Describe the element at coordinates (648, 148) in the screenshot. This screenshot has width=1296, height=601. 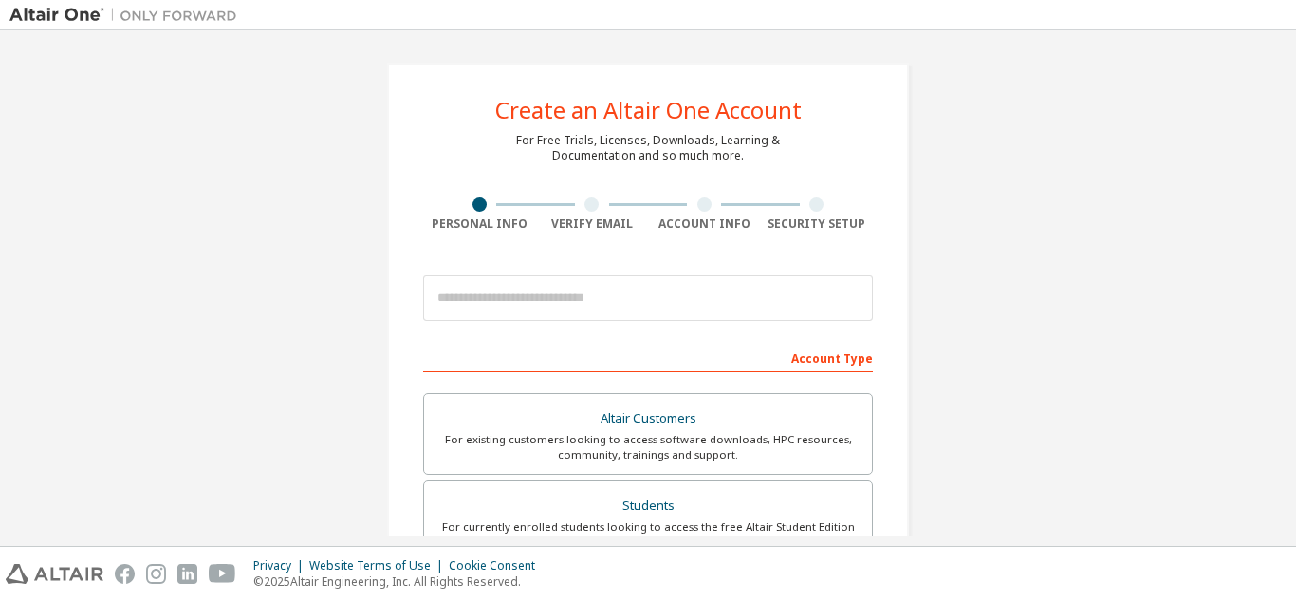
I see `div: For Free Trials, Licenses, Downloads, Learning & Documentation and so much more.` at that location.